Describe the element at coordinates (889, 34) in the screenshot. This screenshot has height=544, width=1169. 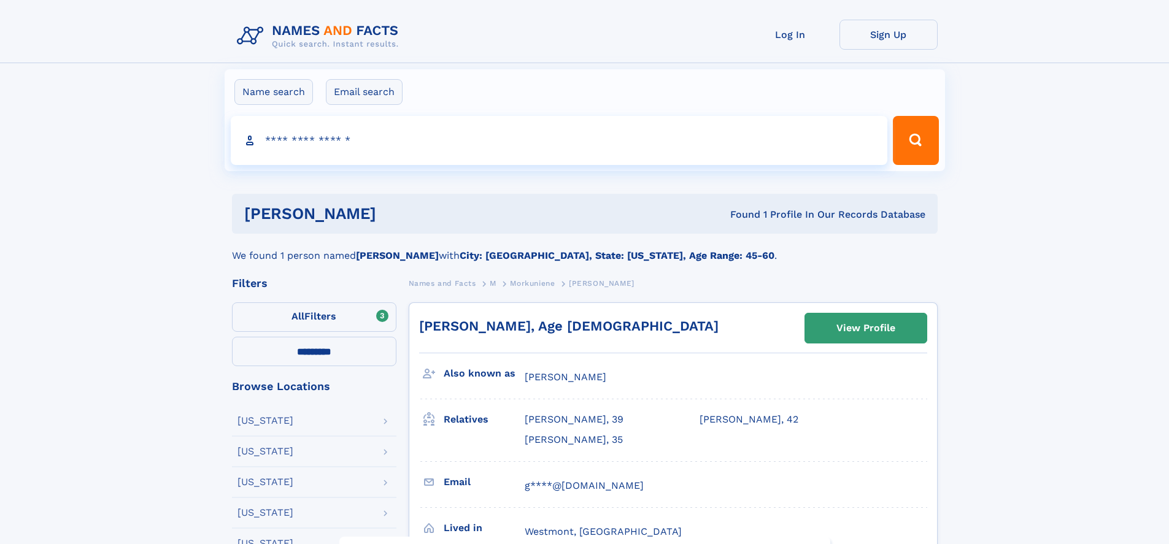
I see `a: Sign Up` at that location.